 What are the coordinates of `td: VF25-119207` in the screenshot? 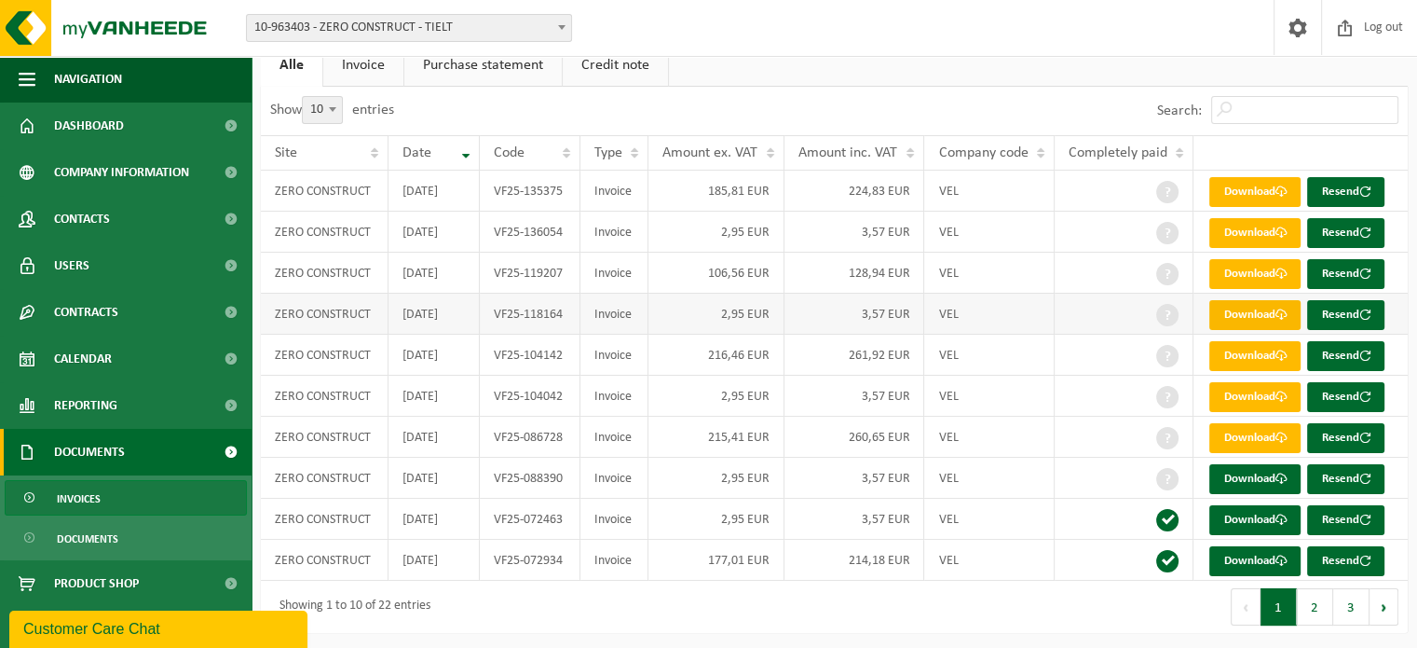 It's located at (530, 273).